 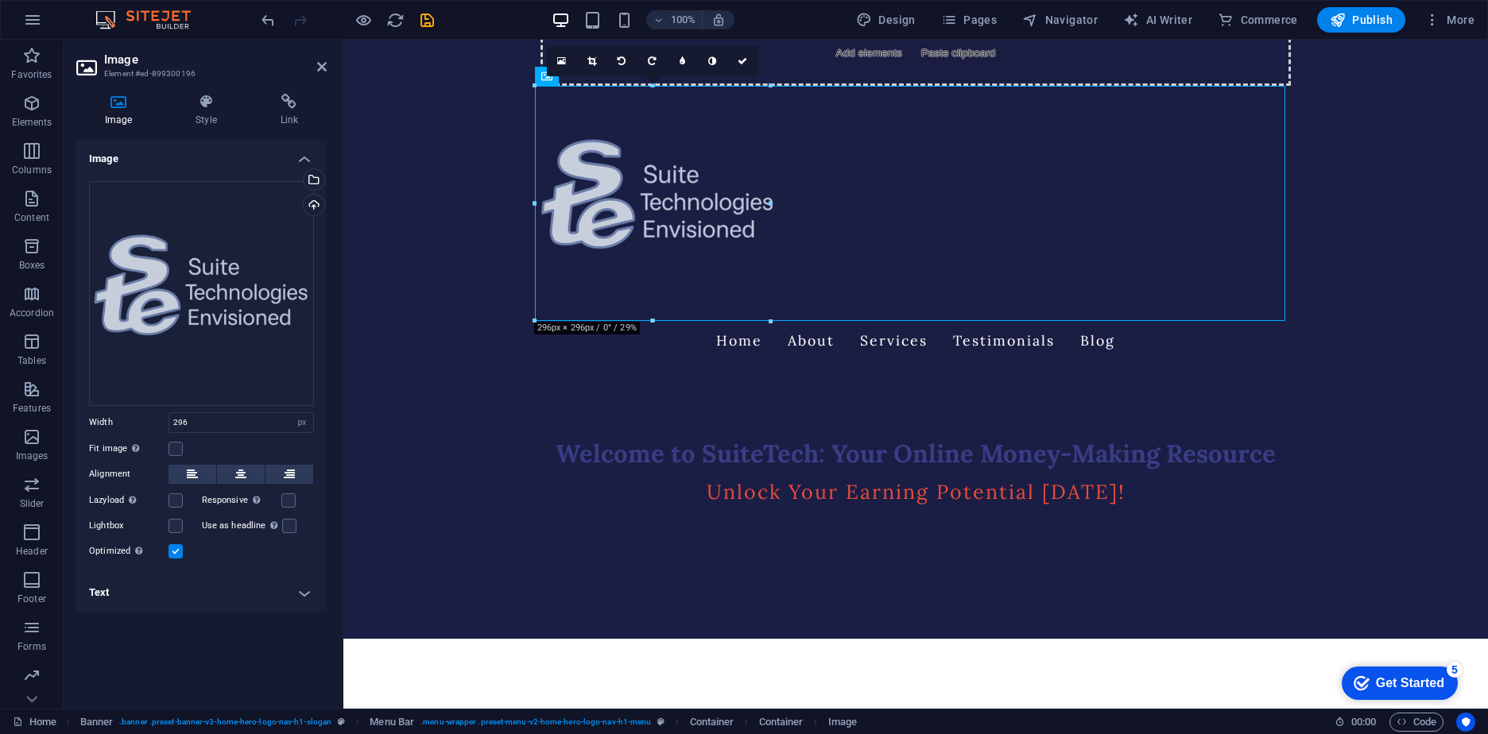 I want to click on i: Save (Ctrl+S), so click(x=427, y=20).